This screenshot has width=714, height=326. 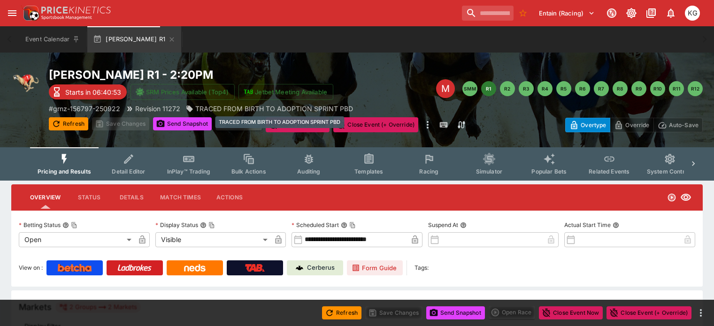 What do you see at coordinates (545, 89) in the screenshot?
I see `button: R4` at bounding box center [545, 89].